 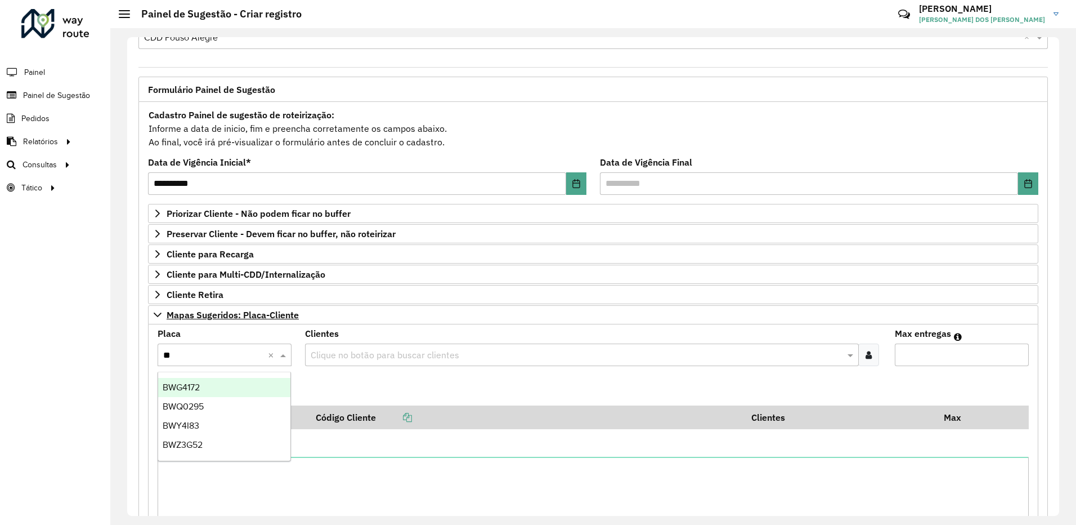 What do you see at coordinates (39, 164) in the screenshot?
I see `span: Consultas` at bounding box center [39, 164].